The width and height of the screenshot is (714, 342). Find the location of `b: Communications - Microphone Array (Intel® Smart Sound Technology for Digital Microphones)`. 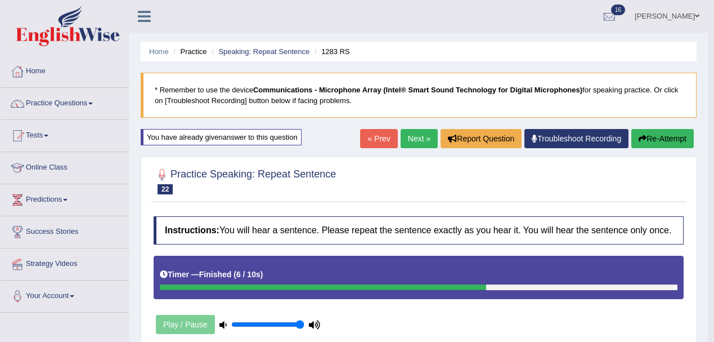

b: Communications - Microphone Array (Intel® Smart Sound Technology for Digital Microphones) is located at coordinates (418, 89).